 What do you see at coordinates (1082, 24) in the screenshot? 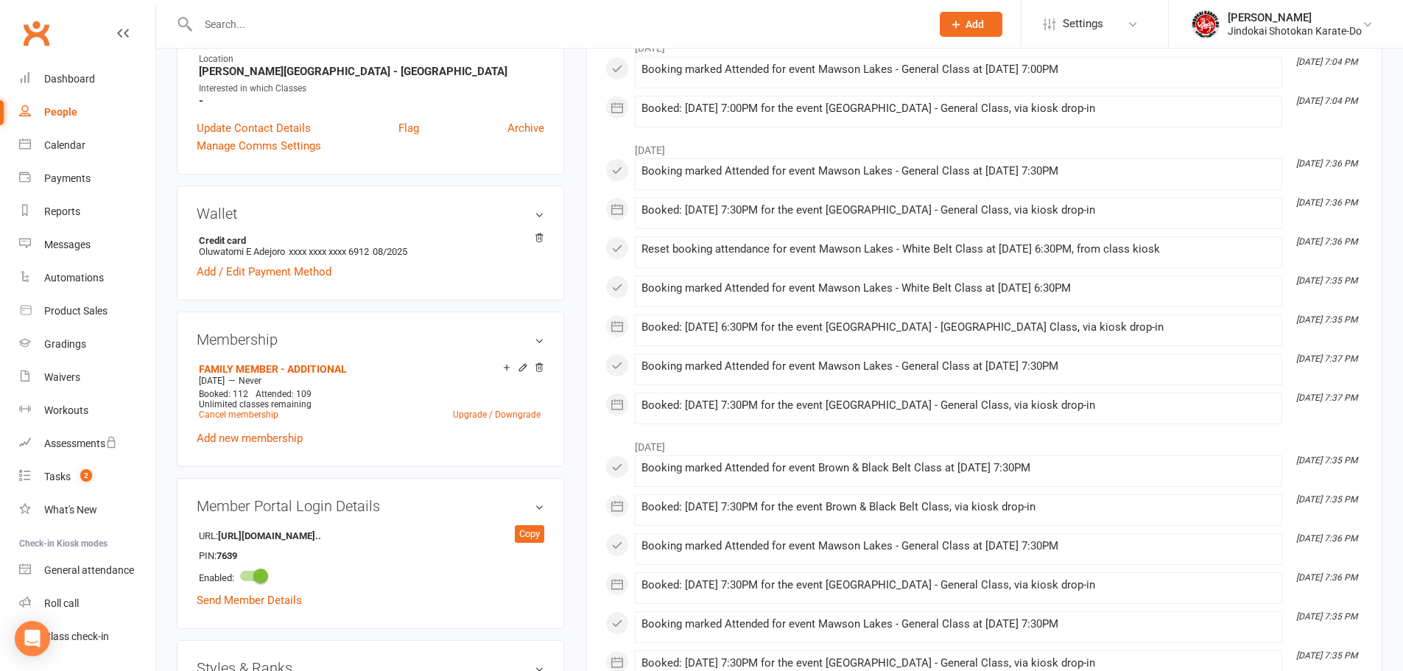
I see `span: Settings` at bounding box center [1082, 24].